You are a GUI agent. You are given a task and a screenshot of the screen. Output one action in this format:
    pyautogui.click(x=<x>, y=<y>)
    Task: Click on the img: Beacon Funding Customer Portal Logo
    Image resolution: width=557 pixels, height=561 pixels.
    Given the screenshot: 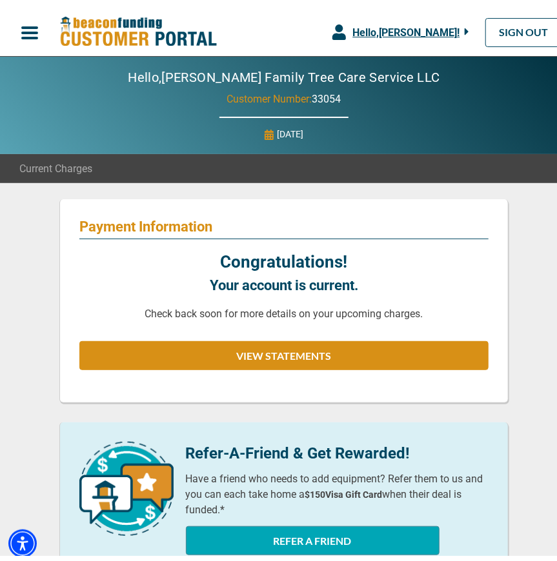 What is the action you would take?
    pyautogui.click(x=138, y=27)
    